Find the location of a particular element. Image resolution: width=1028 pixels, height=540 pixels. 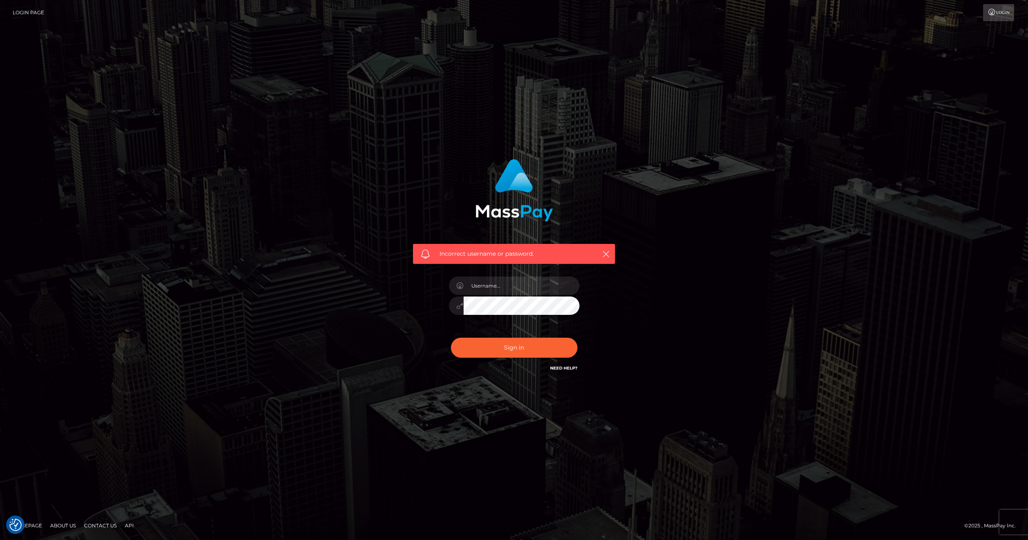

a: Contact Us is located at coordinates (100, 526).